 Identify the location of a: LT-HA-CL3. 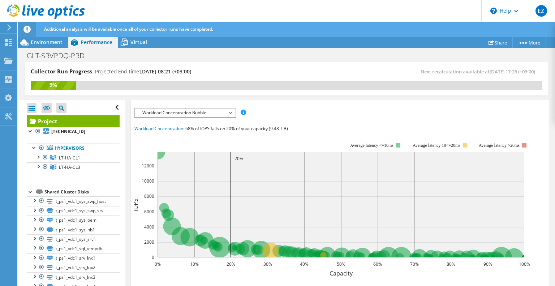
(73, 167).